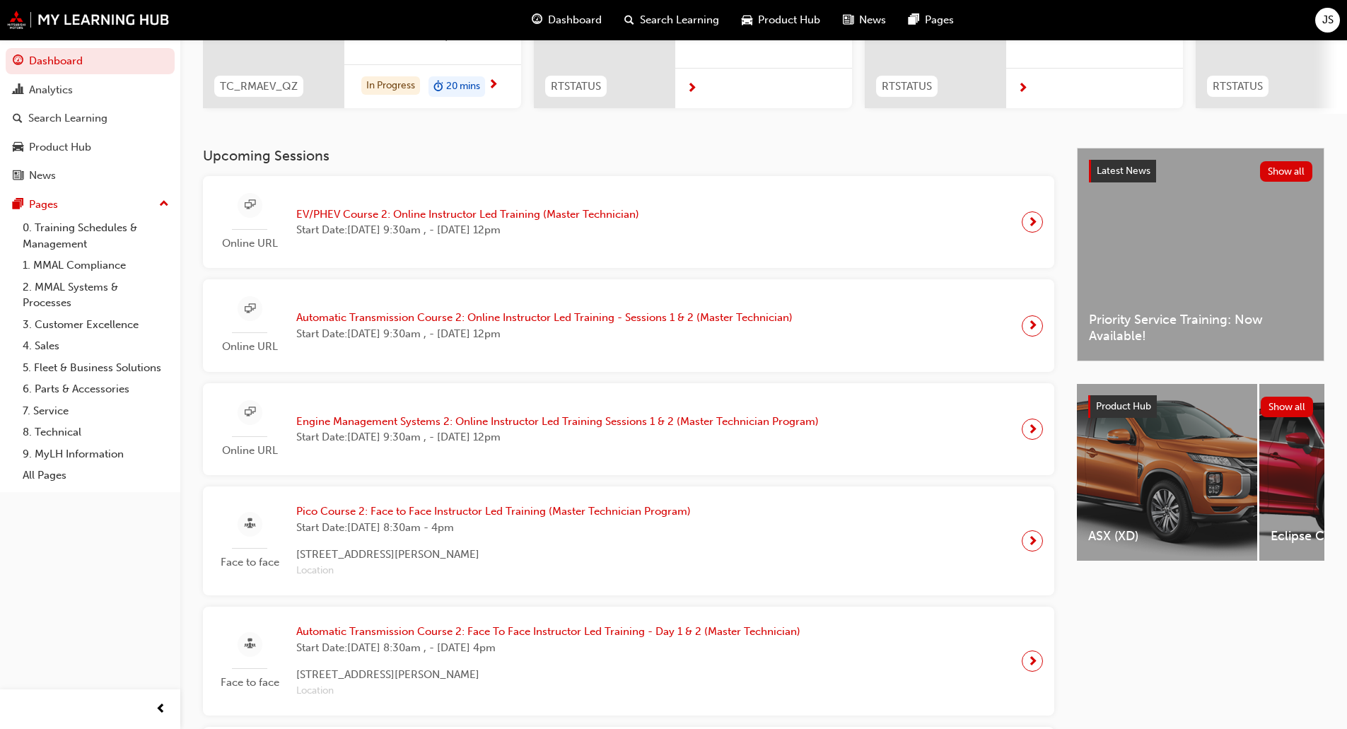 The image size is (1347, 729). Describe the element at coordinates (160, 709) in the screenshot. I see `span: prev-icon` at that location.